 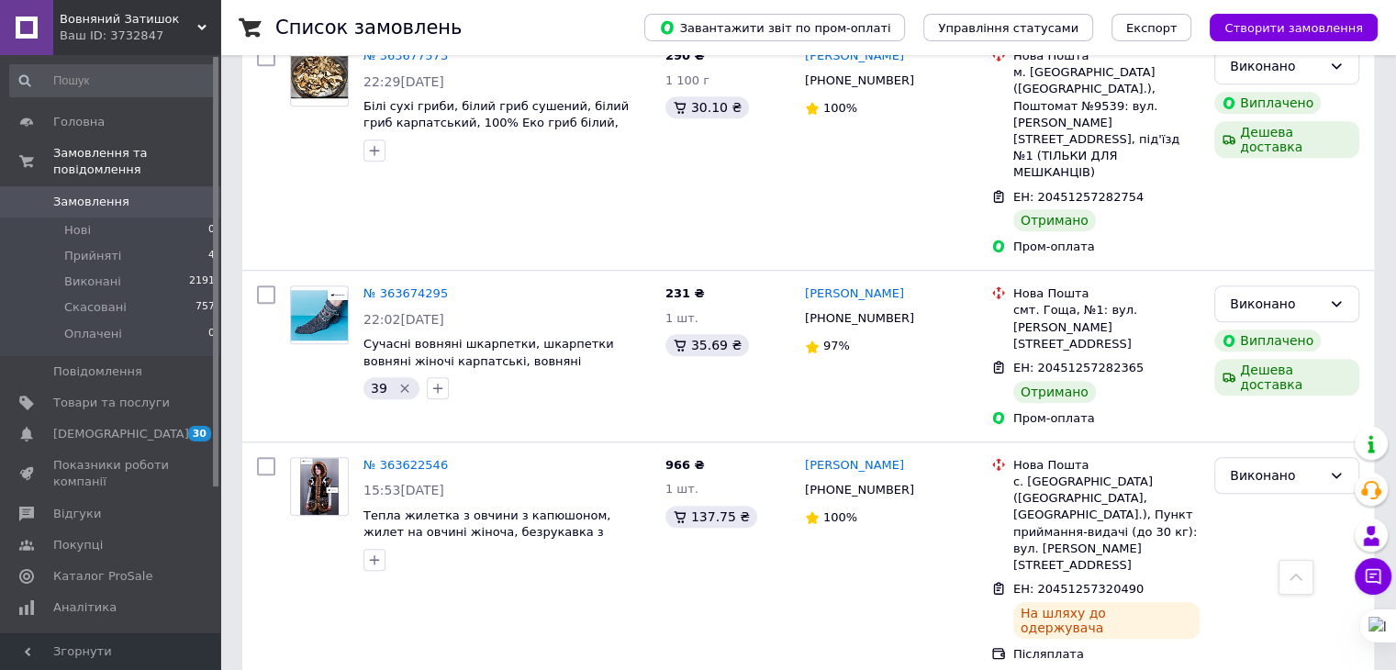 I want to click on span: Скасовані, so click(x=95, y=307).